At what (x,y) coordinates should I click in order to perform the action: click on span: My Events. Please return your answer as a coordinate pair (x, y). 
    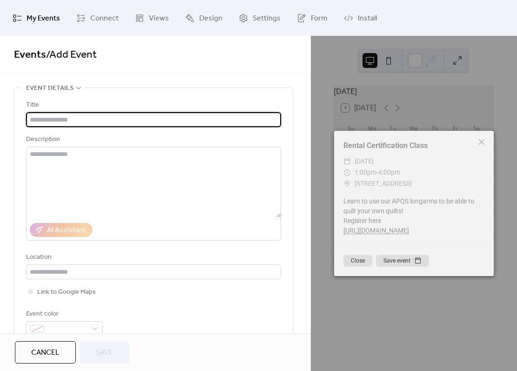
    Looking at the image, I should click on (43, 18).